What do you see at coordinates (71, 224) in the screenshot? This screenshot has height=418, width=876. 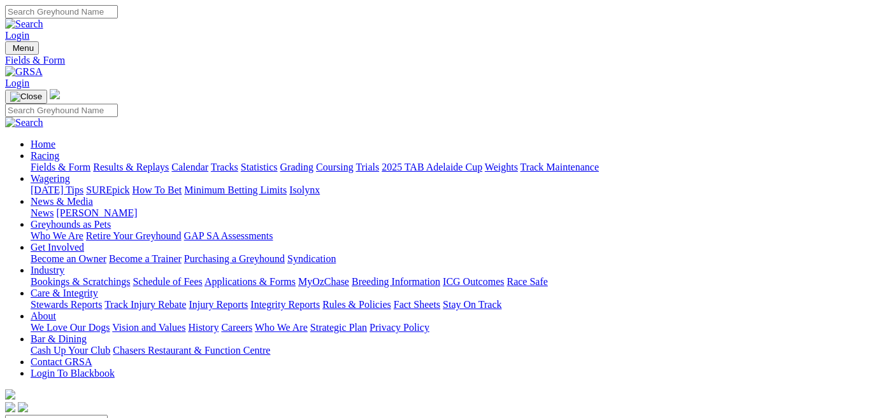 I see `a: Greyhounds as Pets` at bounding box center [71, 224].